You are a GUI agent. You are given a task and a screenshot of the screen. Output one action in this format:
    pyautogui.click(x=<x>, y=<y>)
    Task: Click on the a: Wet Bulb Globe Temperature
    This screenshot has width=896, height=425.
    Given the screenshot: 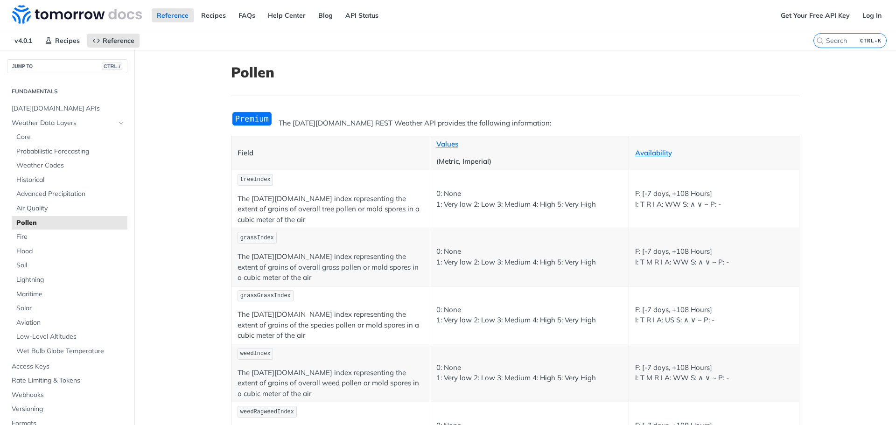 What is the action you would take?
    pyautogui.click(x=70, y=351)
    